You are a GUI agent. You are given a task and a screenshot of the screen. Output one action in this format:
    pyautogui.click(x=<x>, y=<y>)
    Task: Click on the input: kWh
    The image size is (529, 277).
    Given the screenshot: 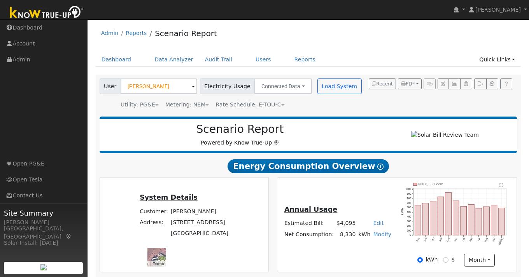 What is the action you would take?
    pyautogui.click(x=420, y=260)
    